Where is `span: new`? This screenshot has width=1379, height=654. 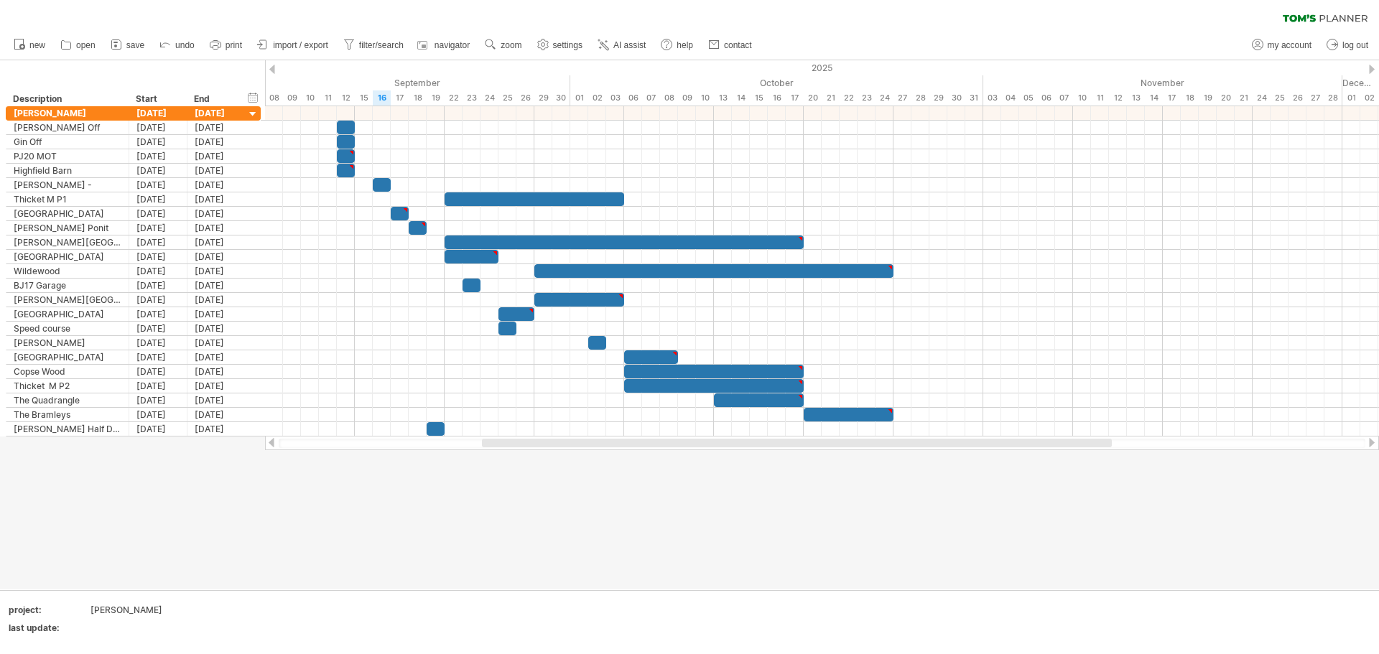 span: new is located at coordinates (37, 45).